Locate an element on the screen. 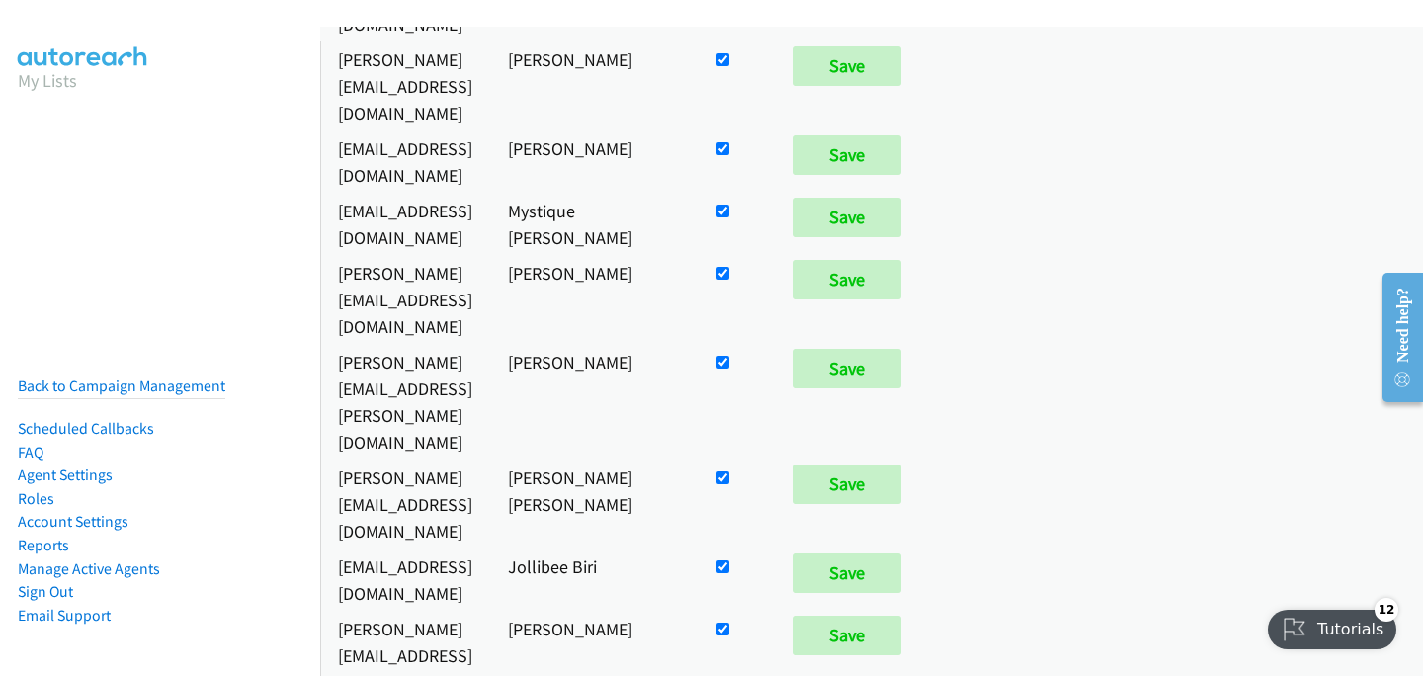 The height and width of the screenshot is (676, 1423). a: Email Support is located at coordinates (64, 615).